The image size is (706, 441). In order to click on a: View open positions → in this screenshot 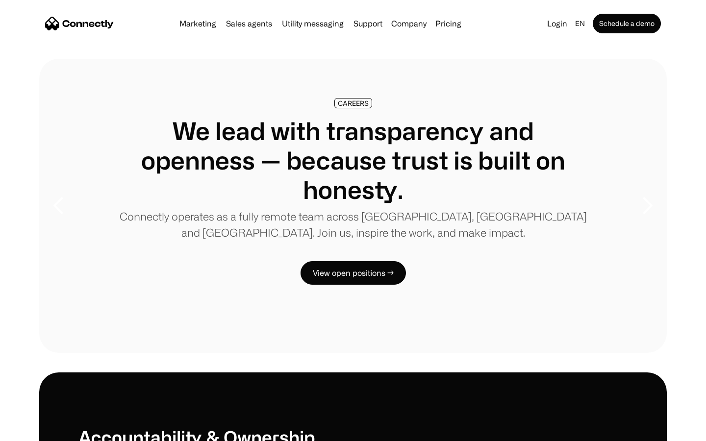, I will do `click(353, 273)`.